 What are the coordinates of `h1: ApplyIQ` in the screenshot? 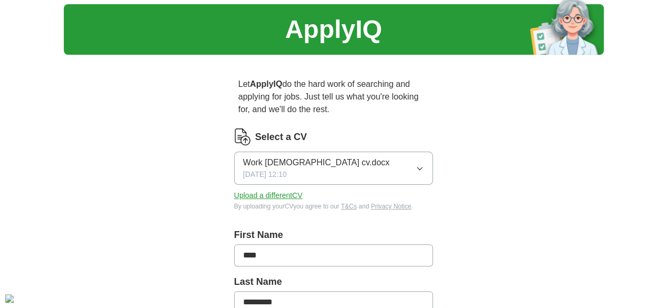 It's located at (333, 30).